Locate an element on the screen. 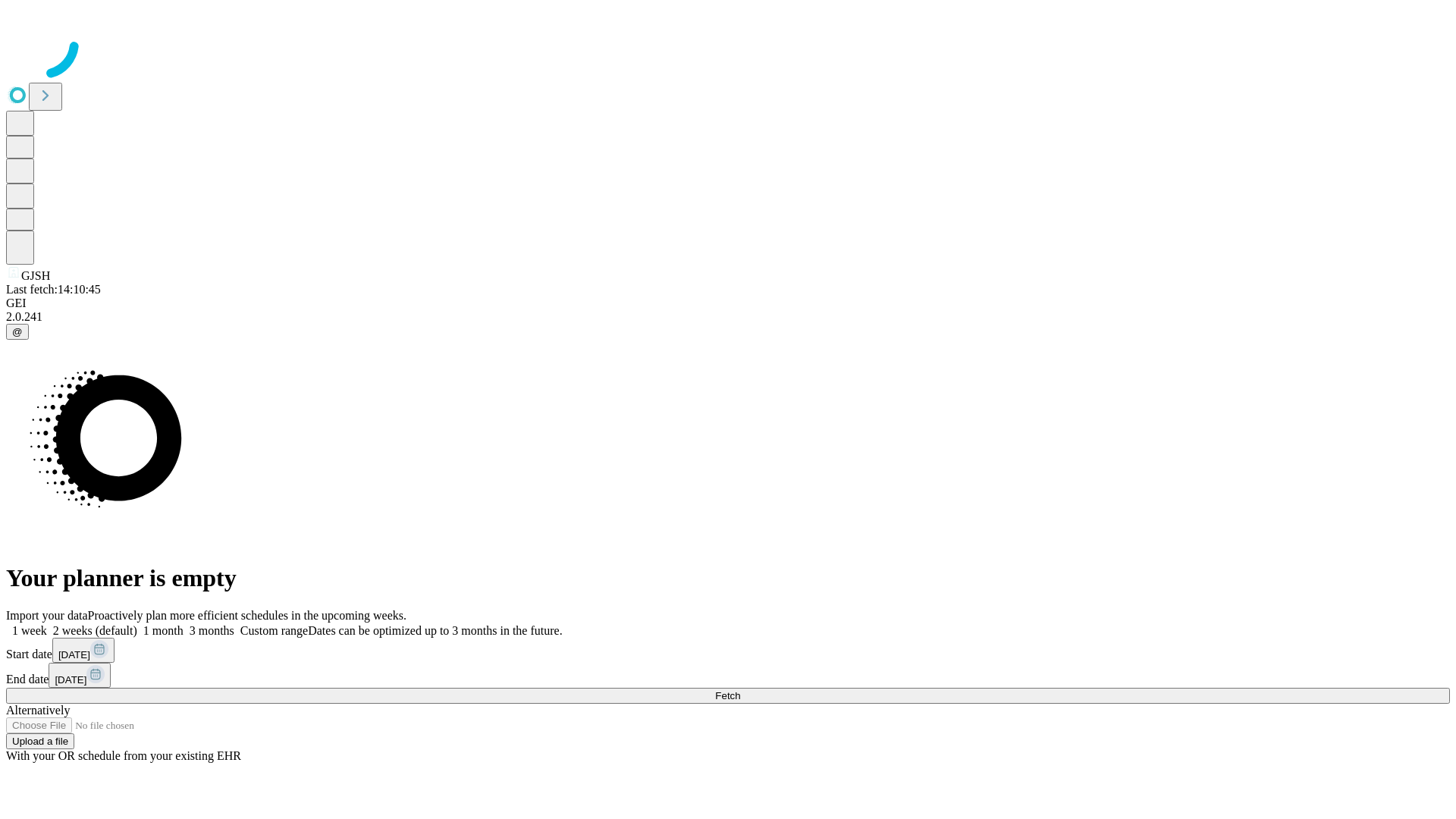 This screenshot has height=819, width=1456. span: Fetch is located at coordinates (728, 695).